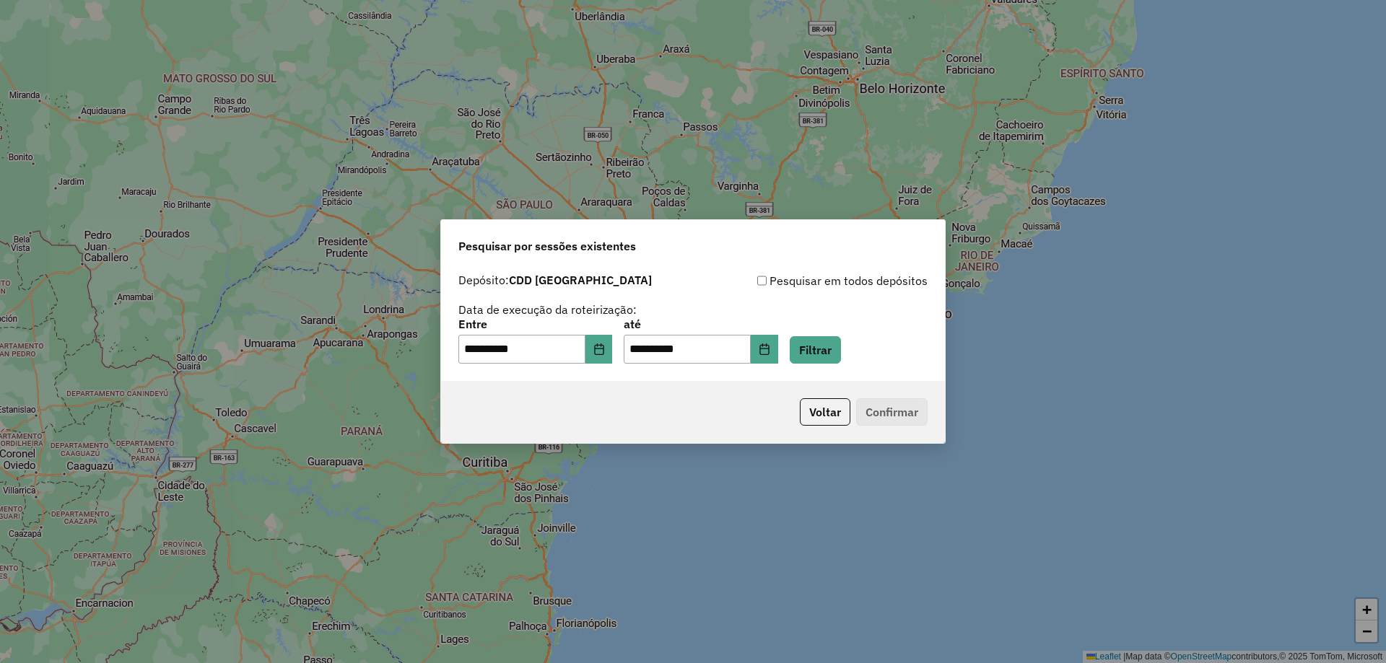 The image size is (1386, 663). I want to click on label: Depósito:, so click(555, 280).